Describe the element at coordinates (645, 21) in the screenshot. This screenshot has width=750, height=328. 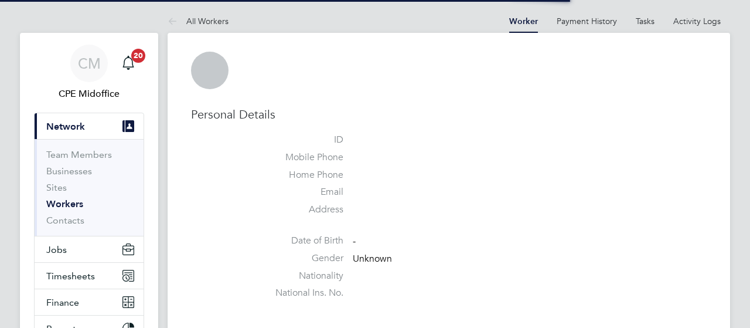
I see `a: Tasks` at that location.